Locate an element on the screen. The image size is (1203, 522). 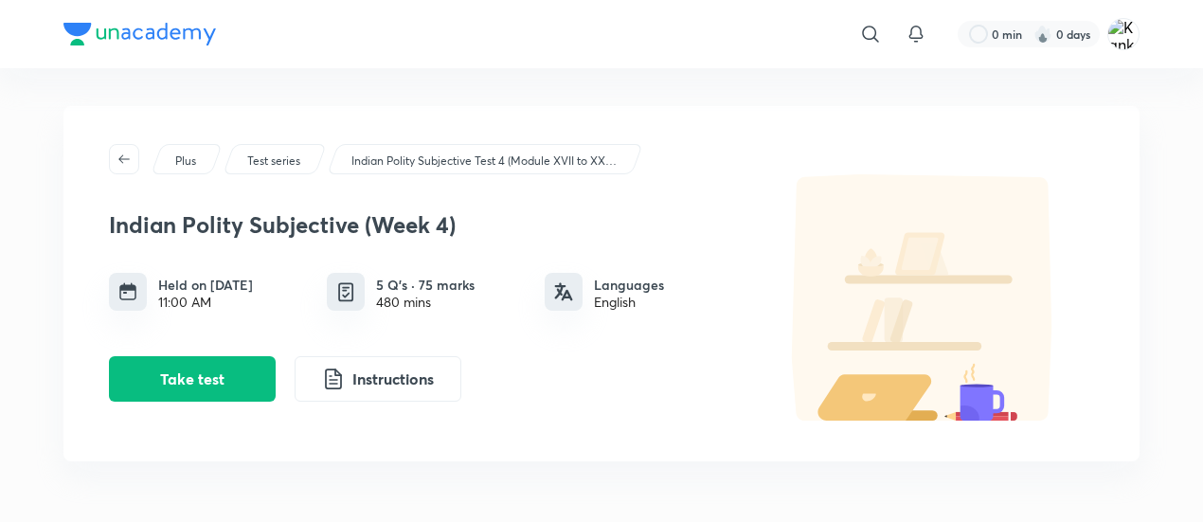
img: timing is located at coordinates (128, 292).